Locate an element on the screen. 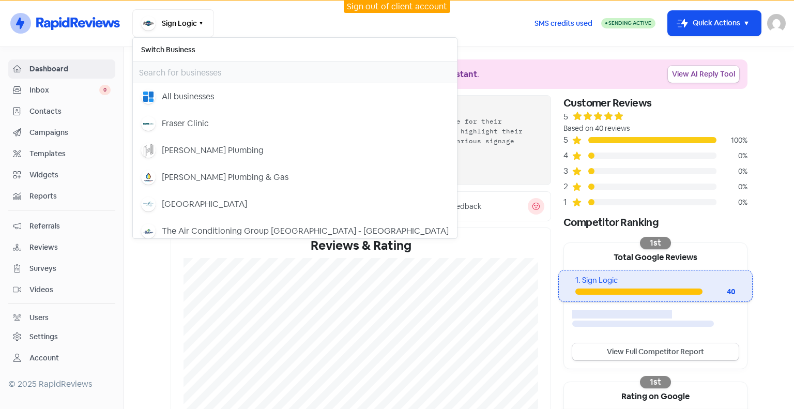  div: Customer Reviews is located at coordinates (655, 103).